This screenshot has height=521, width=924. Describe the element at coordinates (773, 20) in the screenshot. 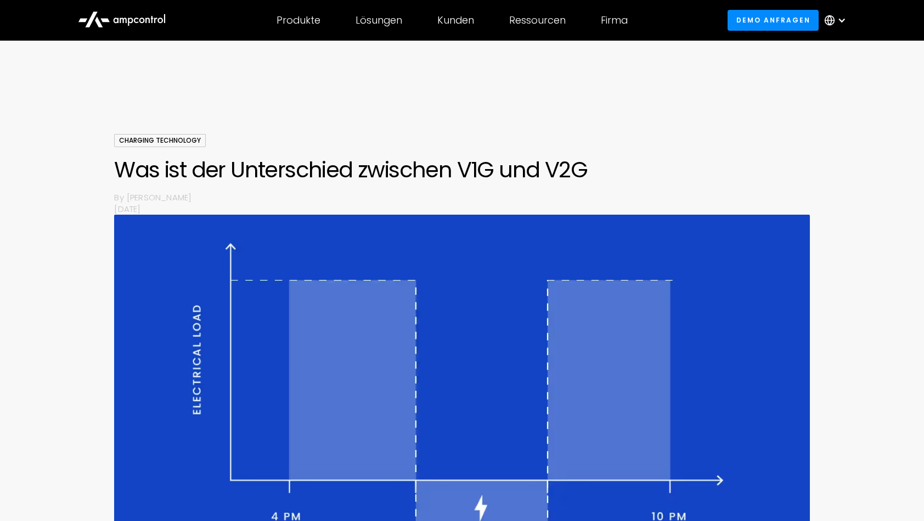

I see `a: Demo anfragen` at that location.